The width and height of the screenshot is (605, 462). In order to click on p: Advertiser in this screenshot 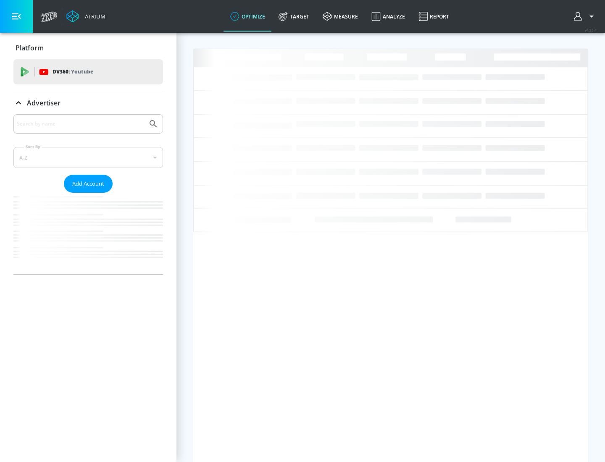, I will do `click(44, 103)`.